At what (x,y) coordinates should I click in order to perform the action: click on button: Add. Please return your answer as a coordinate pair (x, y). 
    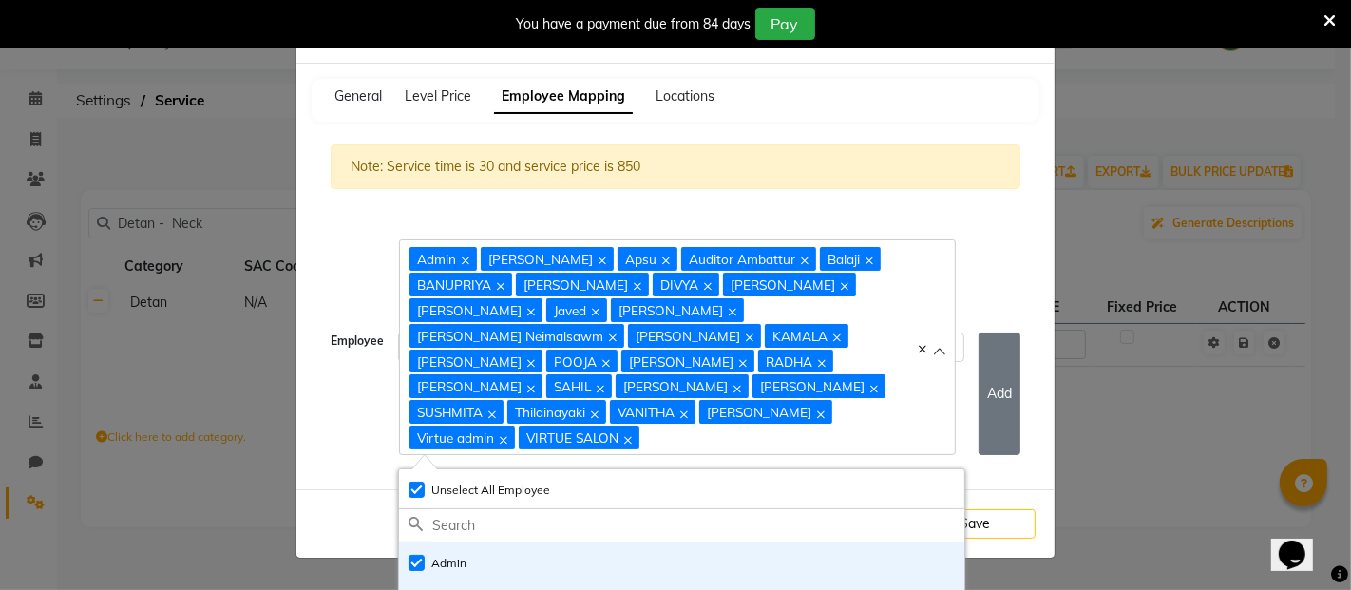
    Looking at the image, I should click on (999, 393).